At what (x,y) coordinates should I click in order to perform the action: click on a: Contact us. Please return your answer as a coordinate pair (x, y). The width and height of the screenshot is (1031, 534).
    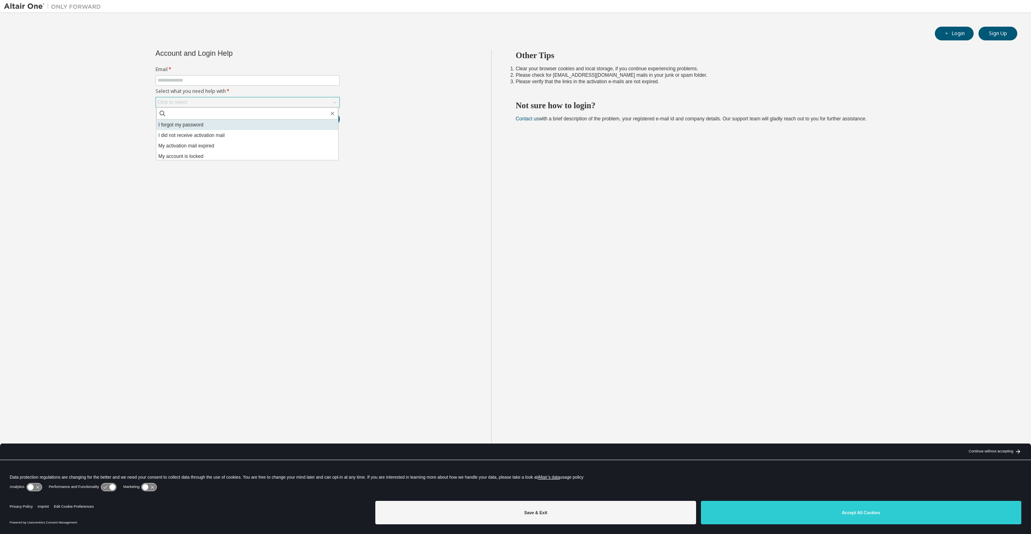
    Looking at the image, I should click on (527, 119).